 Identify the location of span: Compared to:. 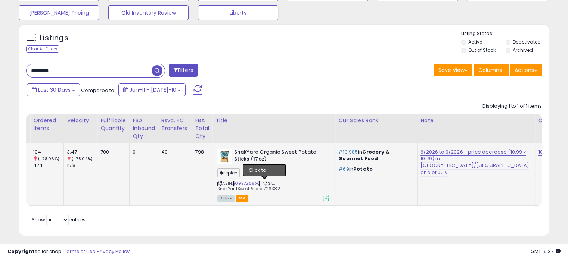
(98, 90).